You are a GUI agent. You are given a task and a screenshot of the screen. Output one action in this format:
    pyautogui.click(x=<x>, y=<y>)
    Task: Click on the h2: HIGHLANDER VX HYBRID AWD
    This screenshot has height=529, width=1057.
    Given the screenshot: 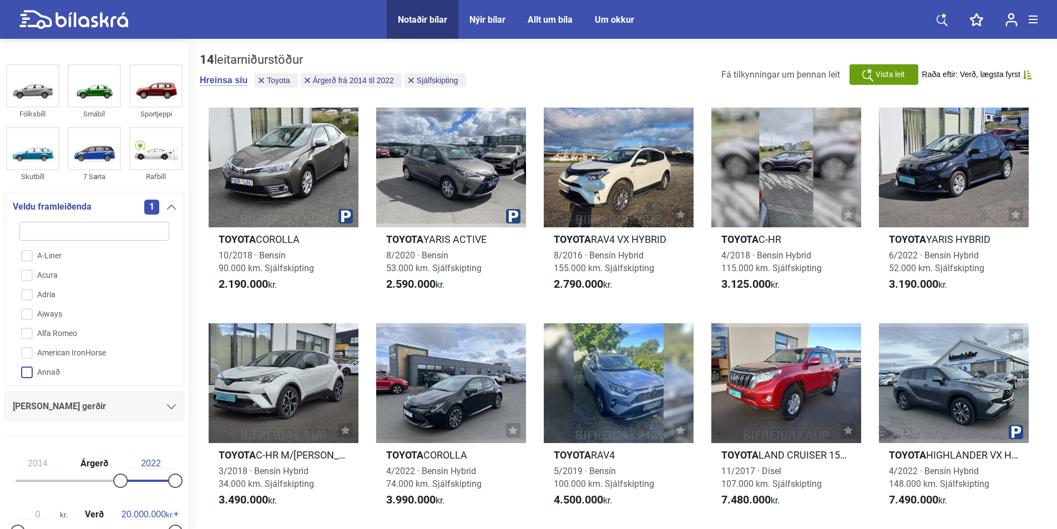 What is the action you would take?
    pyautogui.click(x=954, y=455)
    